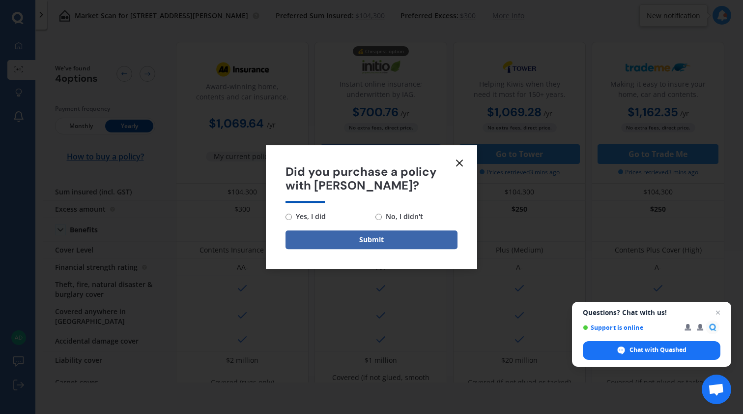 This screenshot has height=414, width=743. Describe the element at coordinates (658, 350) in the screenshot. I see `span: Chat with Quashed` at that location.